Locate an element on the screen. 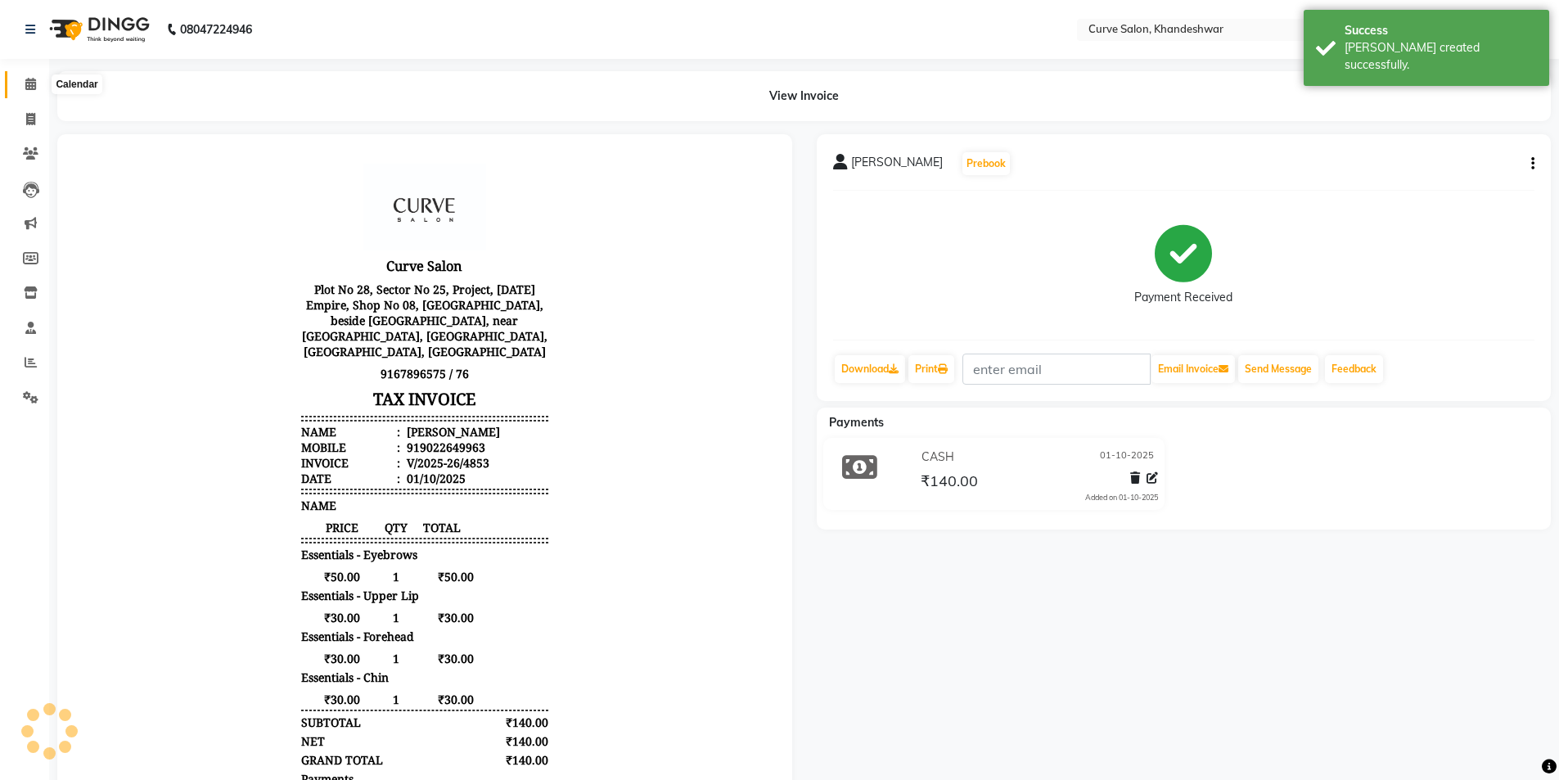 The image size is (1559, 780). p: Please visit again ! is located at coordinates (351, 695).